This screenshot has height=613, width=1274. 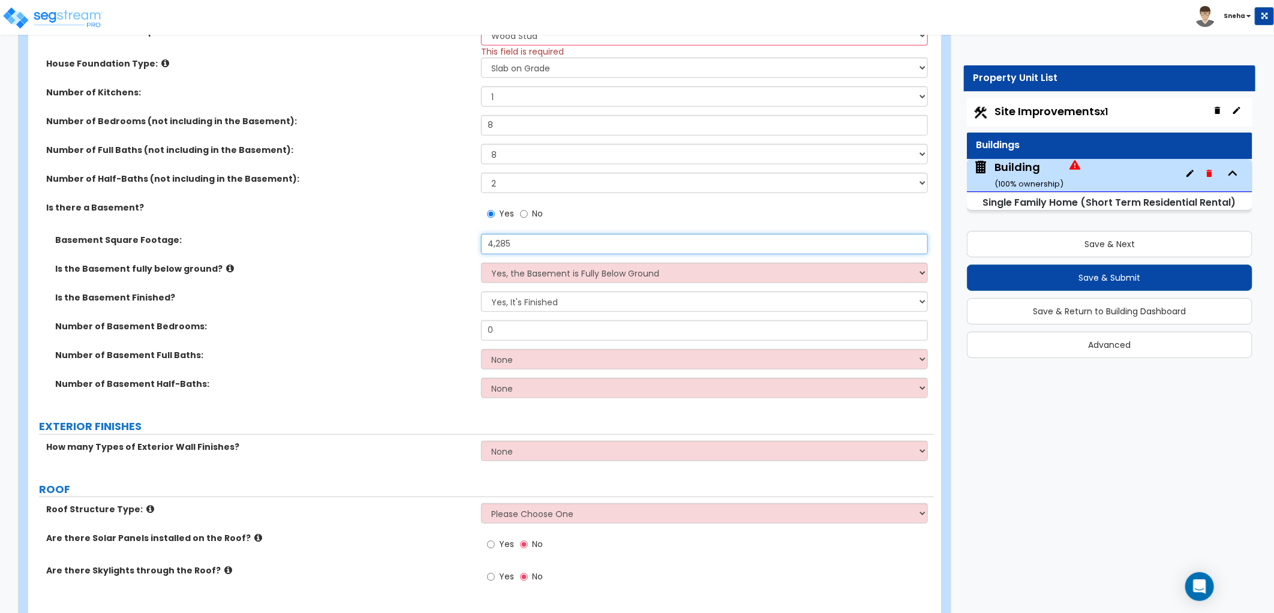 I want to click on label: Number of Half-Baths (not including in the Basement):, so click(x=259, y=179).